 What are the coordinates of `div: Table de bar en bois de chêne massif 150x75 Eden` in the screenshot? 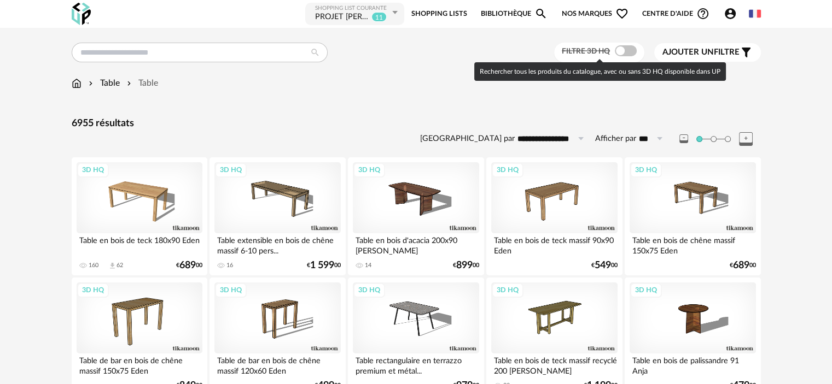 It's located at (139, 365).